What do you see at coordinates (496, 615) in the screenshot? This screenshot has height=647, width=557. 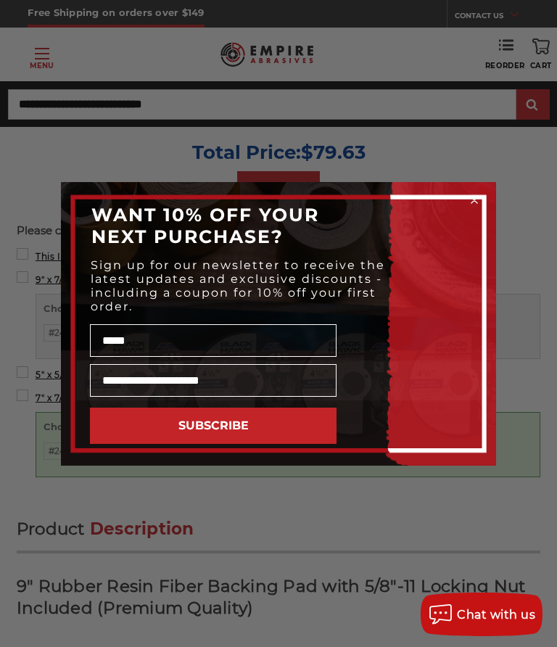 I see `span: Chat with us` at bounding box center [496, 615].